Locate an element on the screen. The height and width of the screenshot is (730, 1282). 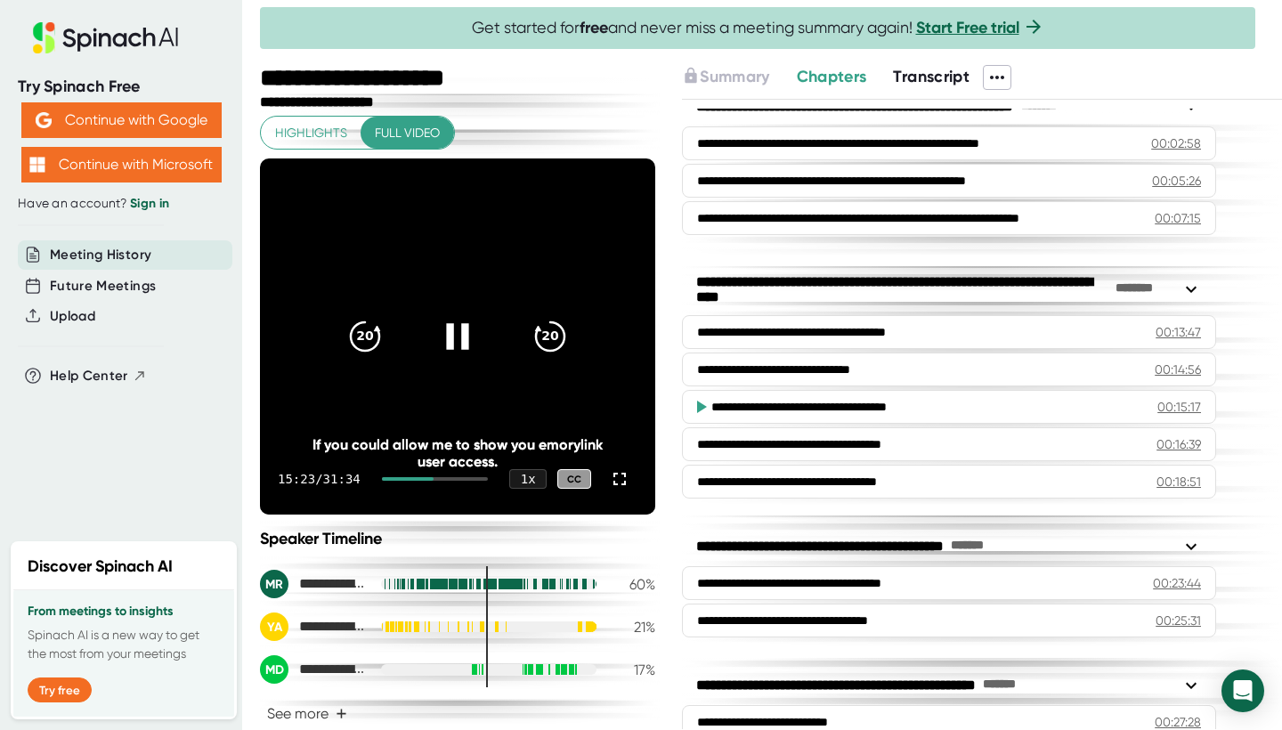
span: Get started for and never miss a meeting summary again! is located at coordinates (758, 28).